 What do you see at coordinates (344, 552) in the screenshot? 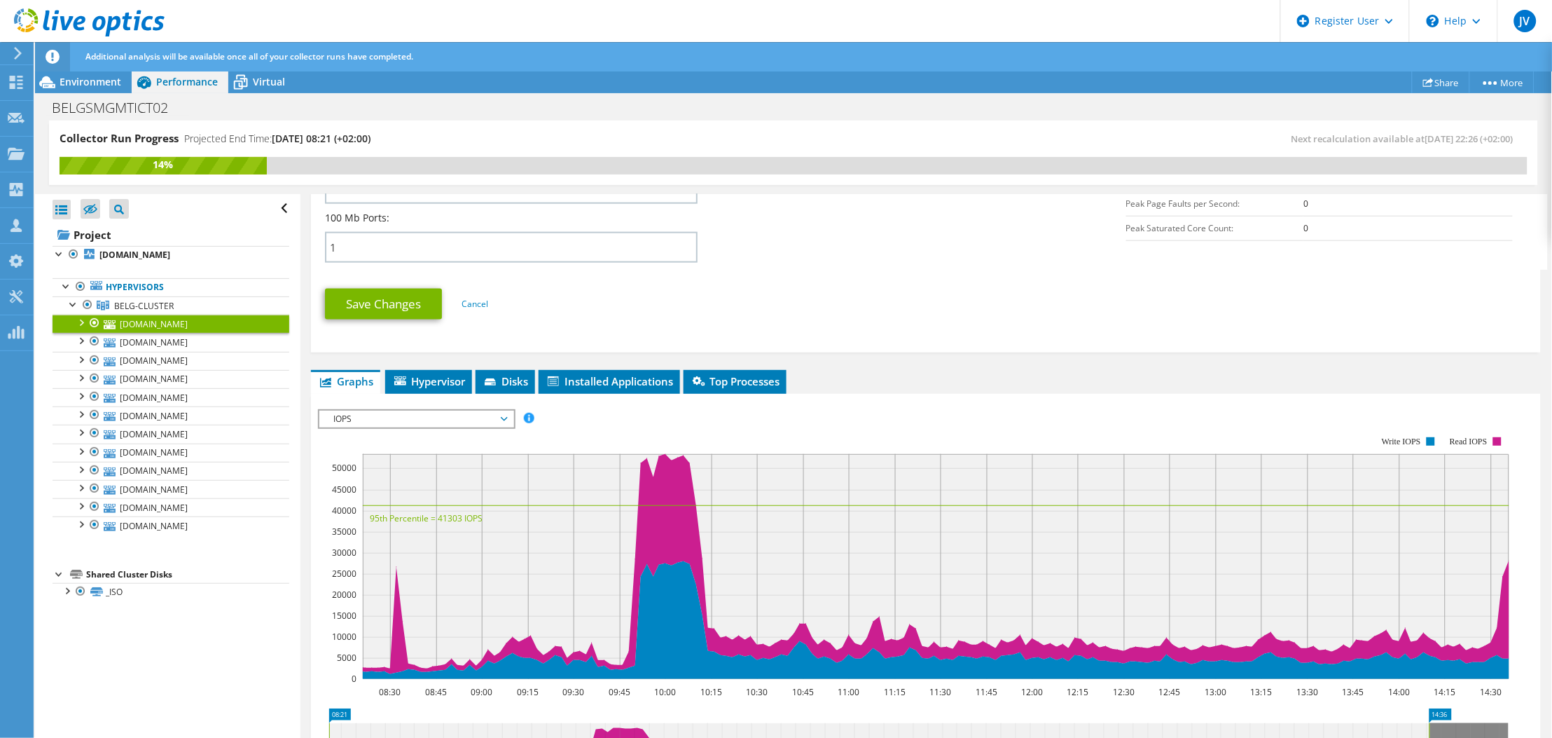
I see `text: 30000` at bounding box center [344, 552].